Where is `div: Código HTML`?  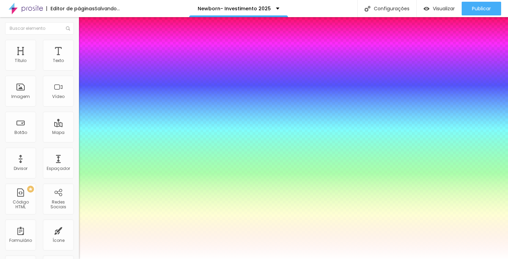
div: Código HTML is located at coordinates (20, 205).